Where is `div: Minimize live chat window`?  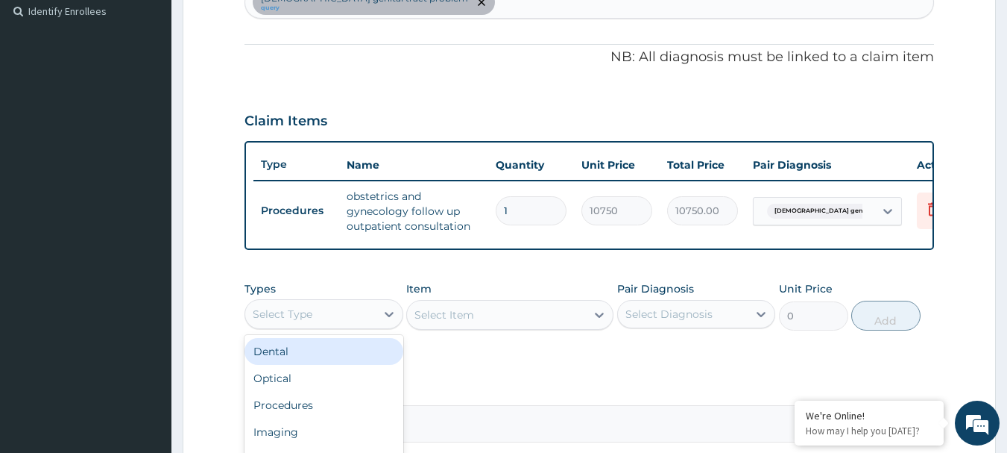
div: Minimize live chat window is located at coordinates (262, 25).